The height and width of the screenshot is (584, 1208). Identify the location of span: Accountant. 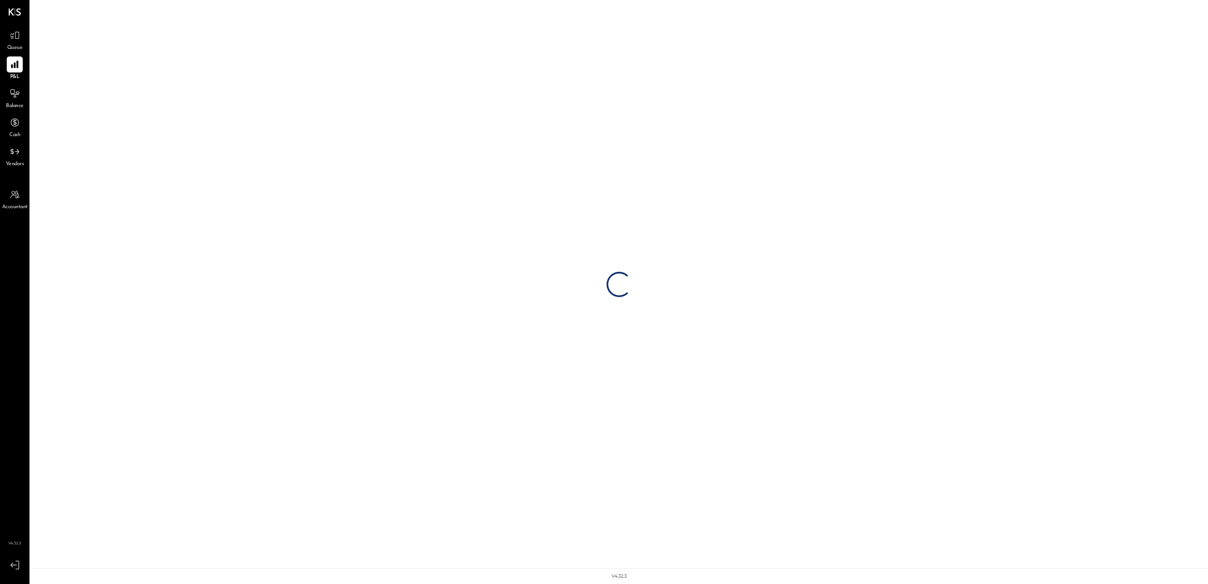
(15, 207).